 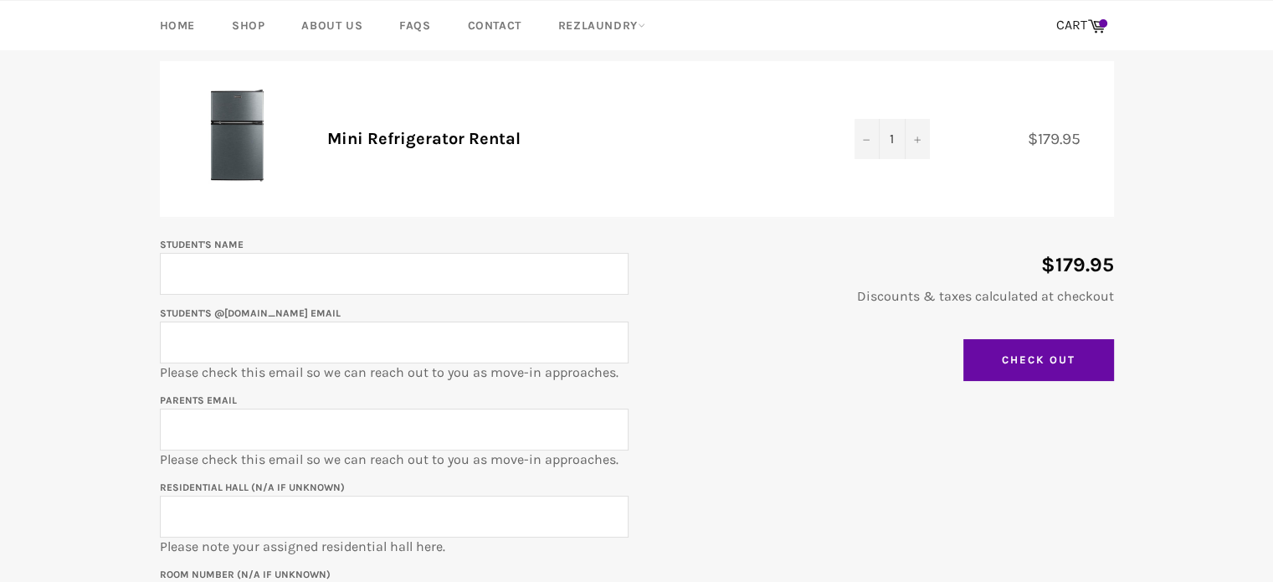 I want to click on img: Mini Refrigerator Rental, so click(x=235, y=136).